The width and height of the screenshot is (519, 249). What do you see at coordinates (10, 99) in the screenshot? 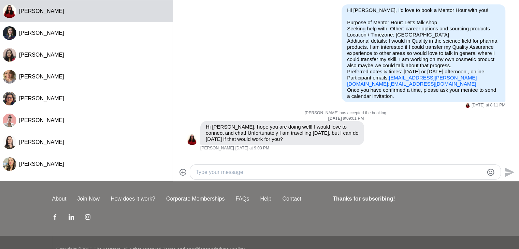
I see `img: K` at bounding box center [10, 99].